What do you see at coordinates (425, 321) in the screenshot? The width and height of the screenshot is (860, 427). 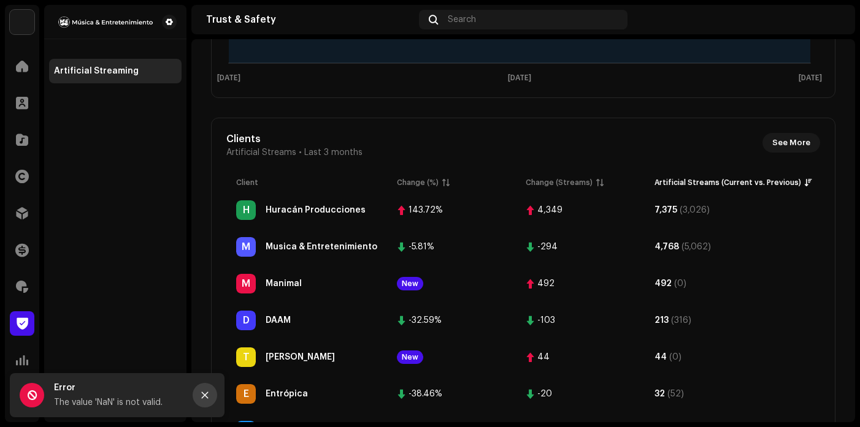 I see `div: -32.59%` at bounding box center [425, 321].